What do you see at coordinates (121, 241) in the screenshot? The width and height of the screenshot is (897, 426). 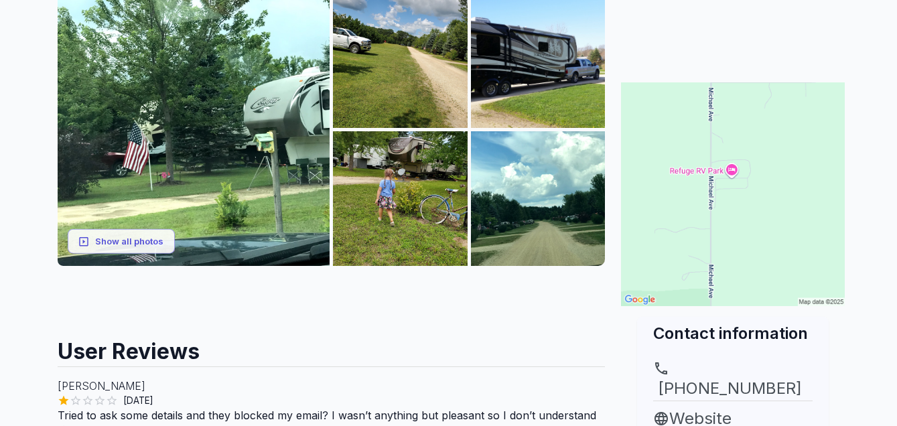 I see `button: Show all photos` at bounding box center [121, 241].